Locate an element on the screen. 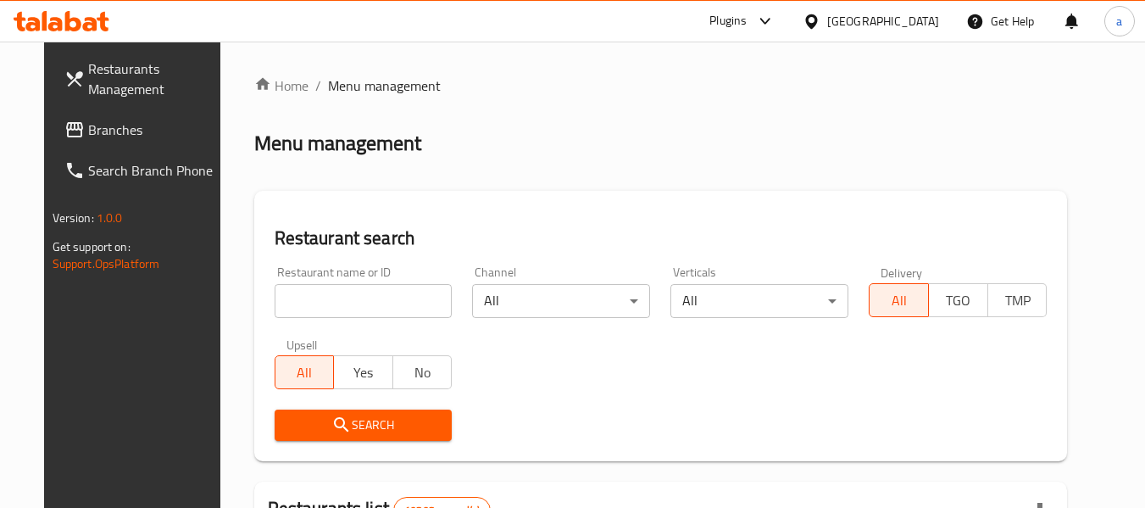  a: Support.OpsPlatform is located at coordinates (106, 264).